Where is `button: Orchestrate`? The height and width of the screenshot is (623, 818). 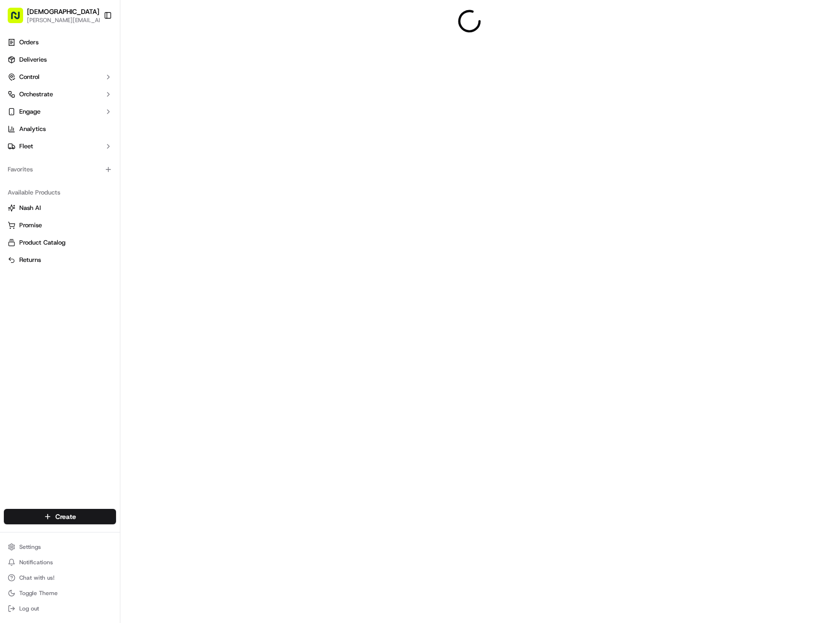
button: Orchestrate is located at coordinates (60, 94).